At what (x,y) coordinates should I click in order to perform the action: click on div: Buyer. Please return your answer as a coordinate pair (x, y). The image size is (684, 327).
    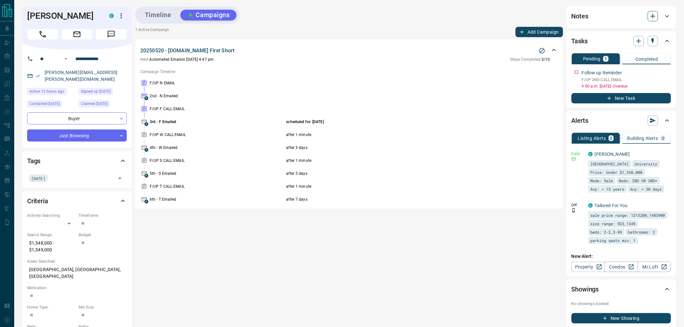
    Looking at the image, I should click on (77, 118).